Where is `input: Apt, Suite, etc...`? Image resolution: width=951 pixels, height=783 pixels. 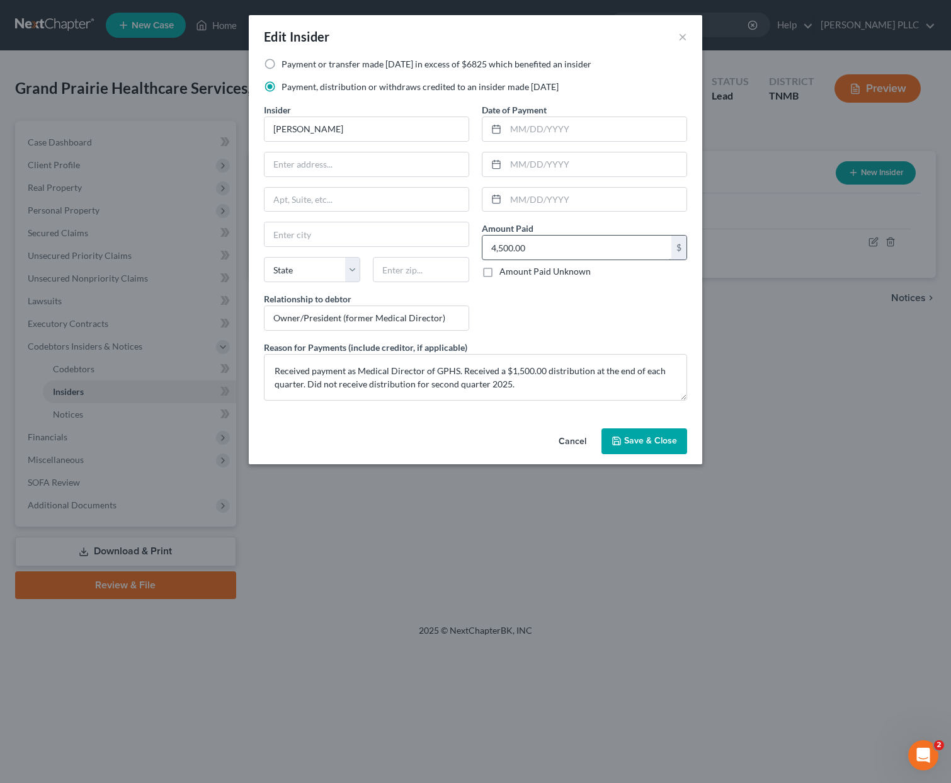
input: Apt, Suite, etc... is located at coordinates (366, 200).